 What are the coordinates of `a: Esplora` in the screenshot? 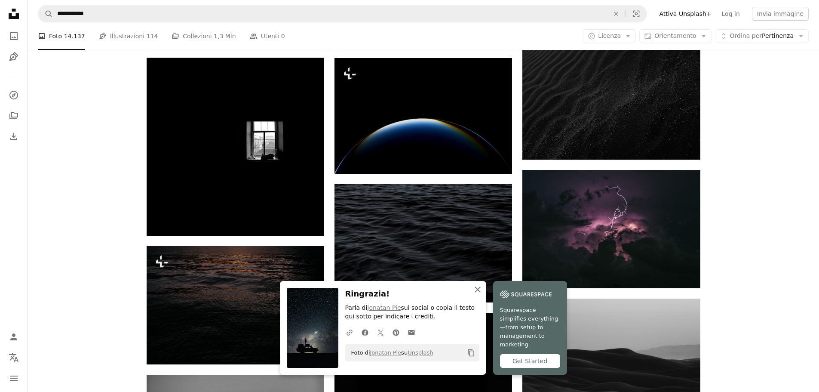 It's located at (14, 95).